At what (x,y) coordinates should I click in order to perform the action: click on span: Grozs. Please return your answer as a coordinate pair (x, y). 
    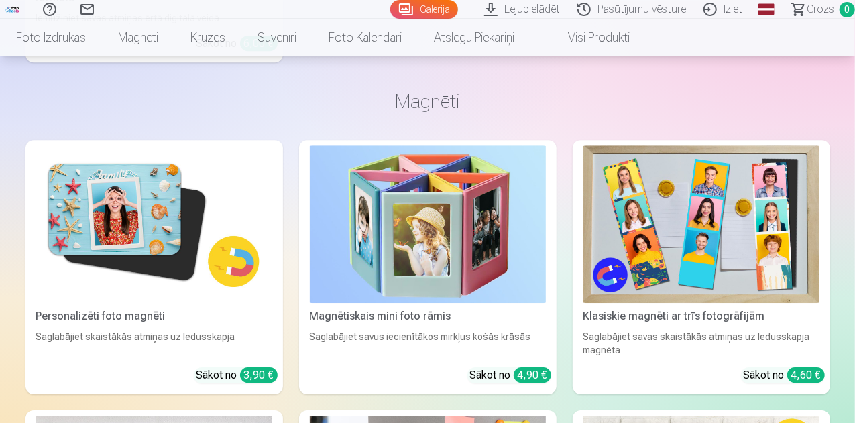
    Looking at the image, I should click on (820, 9).